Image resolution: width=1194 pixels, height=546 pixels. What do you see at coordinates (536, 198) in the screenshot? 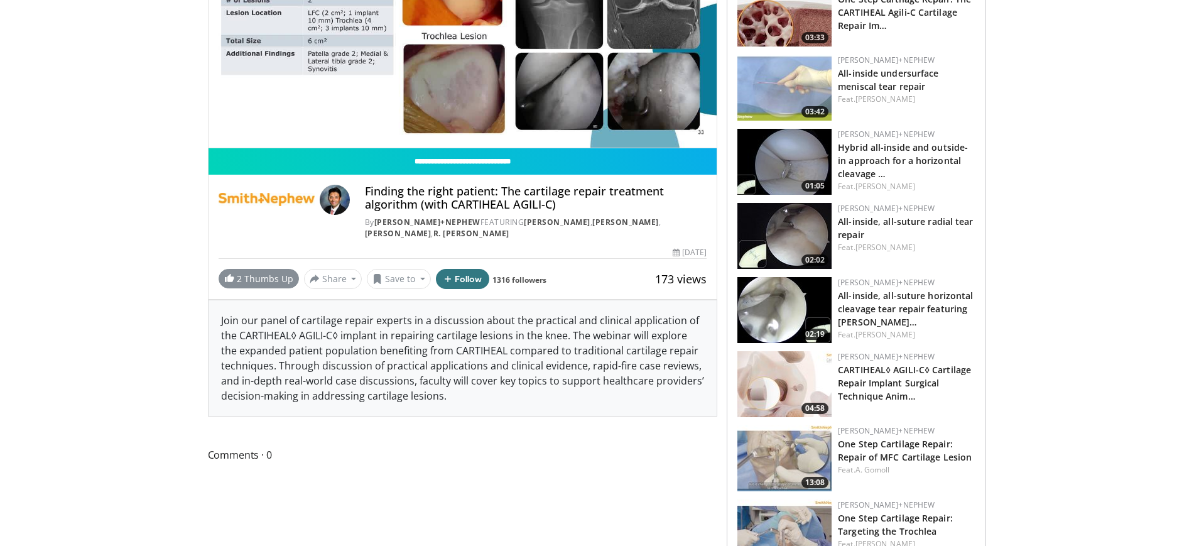
I see `h4: Finding the right patient: The cartilage repair treatment algorithm (with CARTIHEAL AGILI-C)` at bounding box center [536, 198].